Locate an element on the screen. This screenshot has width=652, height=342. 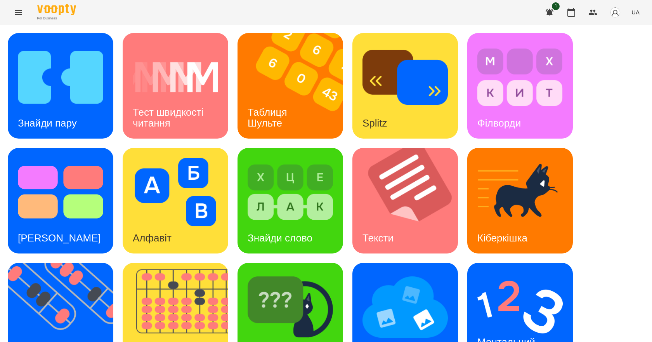
a: ФілвордиФілворди is located at coordinates (520, 86).